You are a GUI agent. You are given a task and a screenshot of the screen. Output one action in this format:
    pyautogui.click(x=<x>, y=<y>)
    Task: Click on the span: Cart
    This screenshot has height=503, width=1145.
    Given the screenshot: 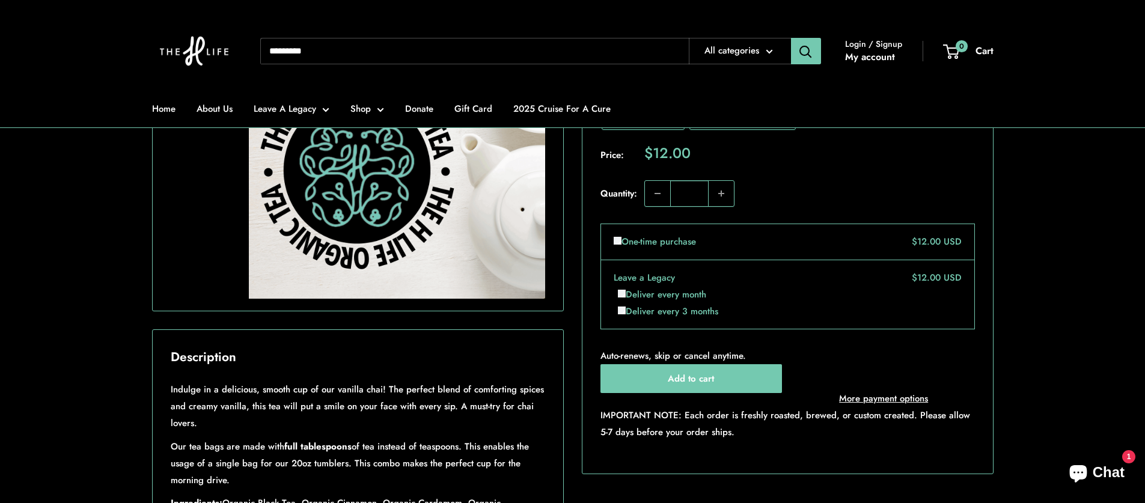 What is the action you would take?
    pyautogui.click(x=984, y=50)
    